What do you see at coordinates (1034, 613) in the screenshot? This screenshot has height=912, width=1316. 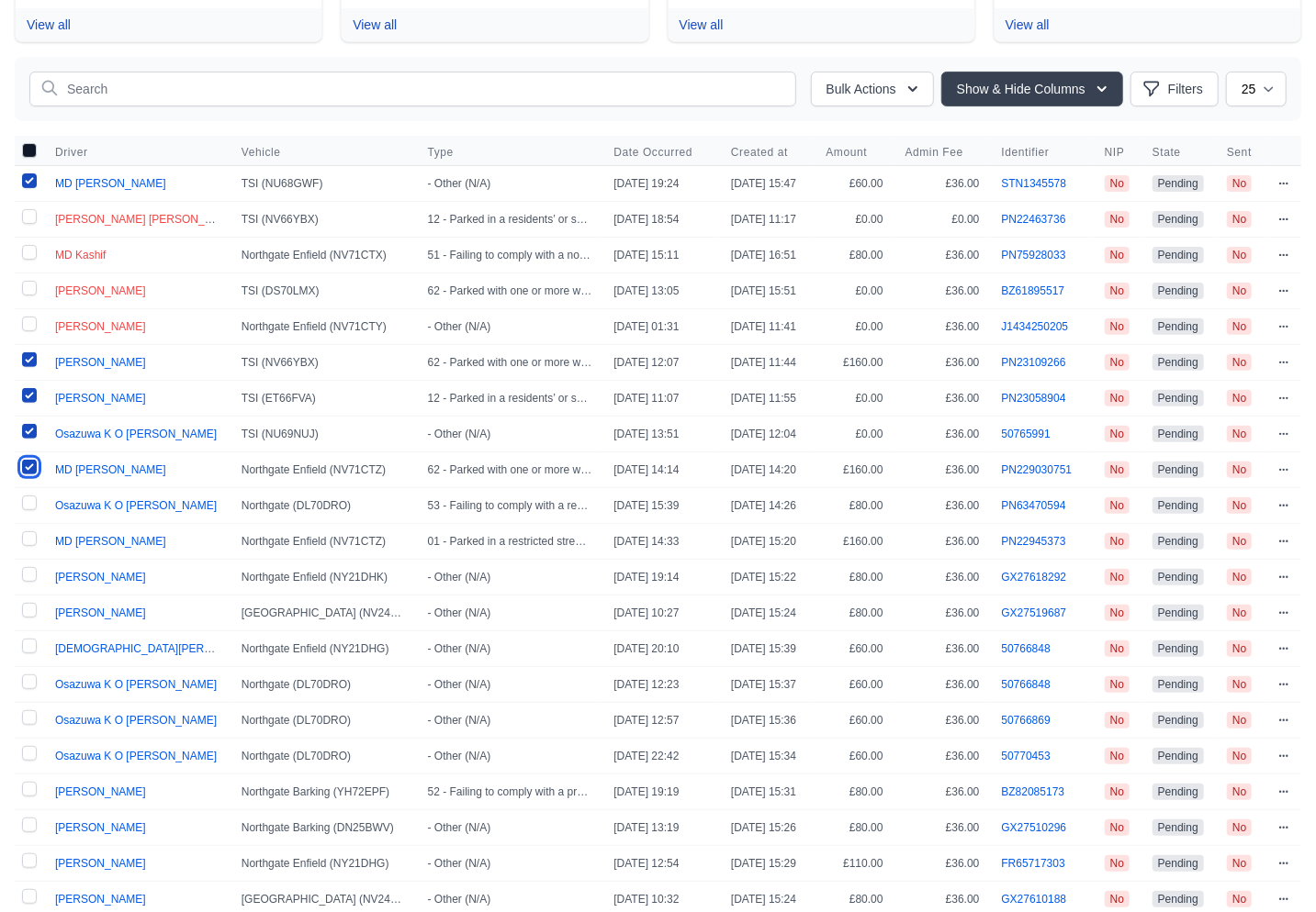 I see `a: GX27519687` at bounding box center [1034, 613].